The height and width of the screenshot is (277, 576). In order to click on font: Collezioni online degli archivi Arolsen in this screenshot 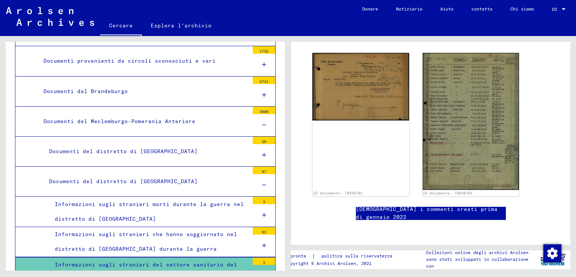, I will do `click(477, 252)`.